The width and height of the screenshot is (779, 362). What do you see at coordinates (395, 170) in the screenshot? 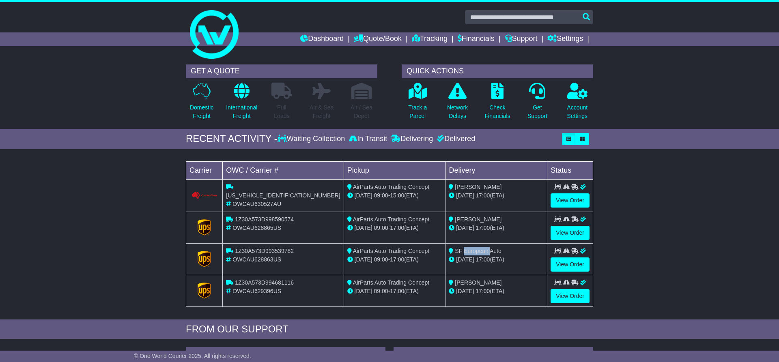
I see `td: Pickup` at bounding box center [395, 170].